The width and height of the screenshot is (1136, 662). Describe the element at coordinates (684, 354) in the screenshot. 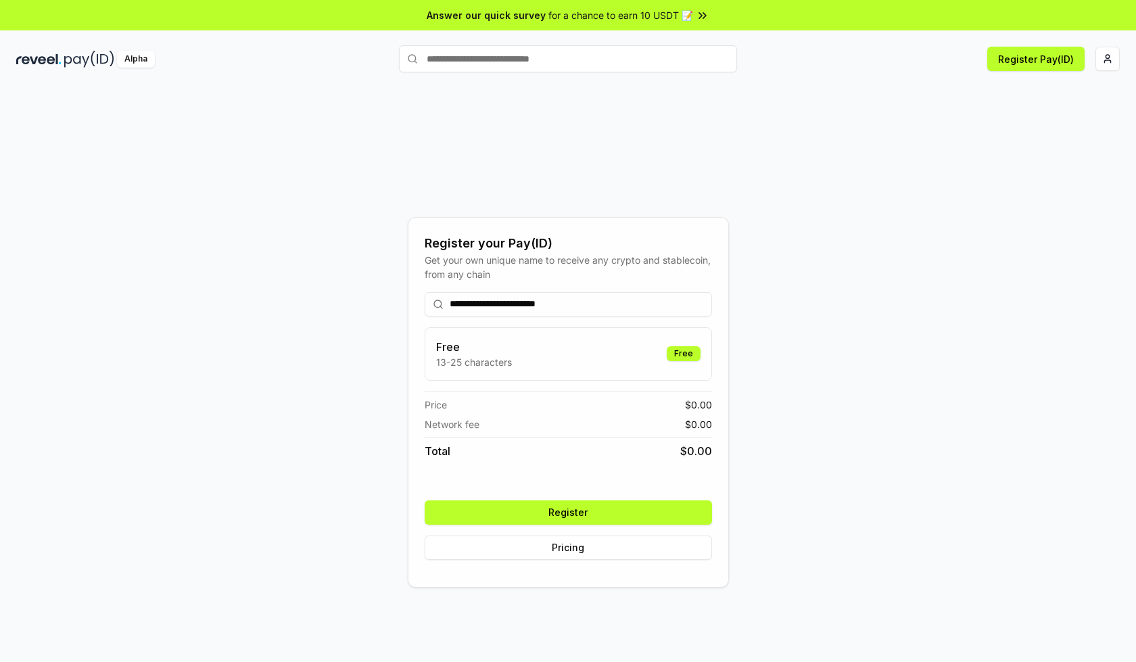

I see `div: Free` at that location.